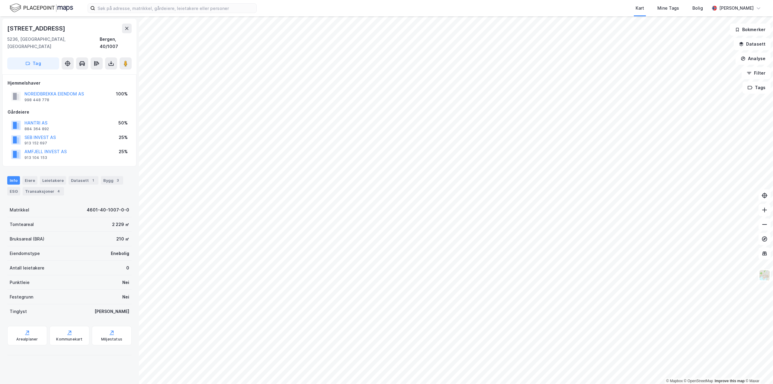 This screenshot has width=773, height=384. What do you see at coordinates (30, 180) in the screenshot?
I see `div: Eiere` at bounding box center [30, 180].